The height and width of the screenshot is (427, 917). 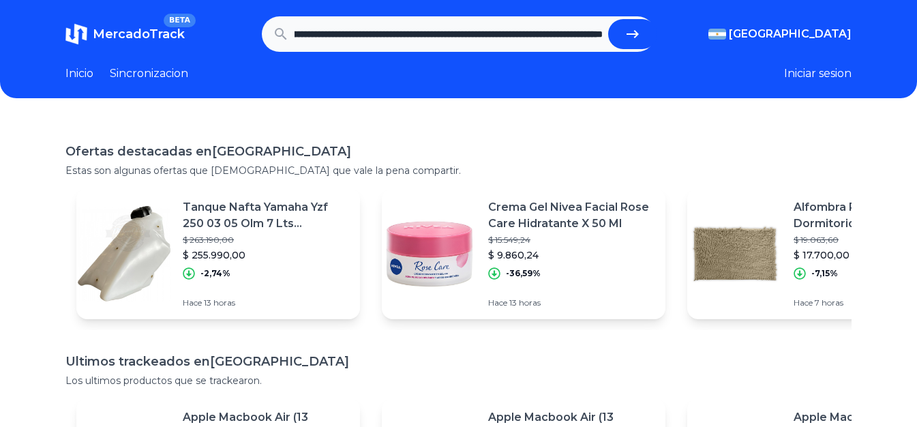 I want to click on p: Tanque Nafta Yamaha Yzf 250 03 05 Olm 7 Lts Reforzado Rider, so click(x=266, y=215).